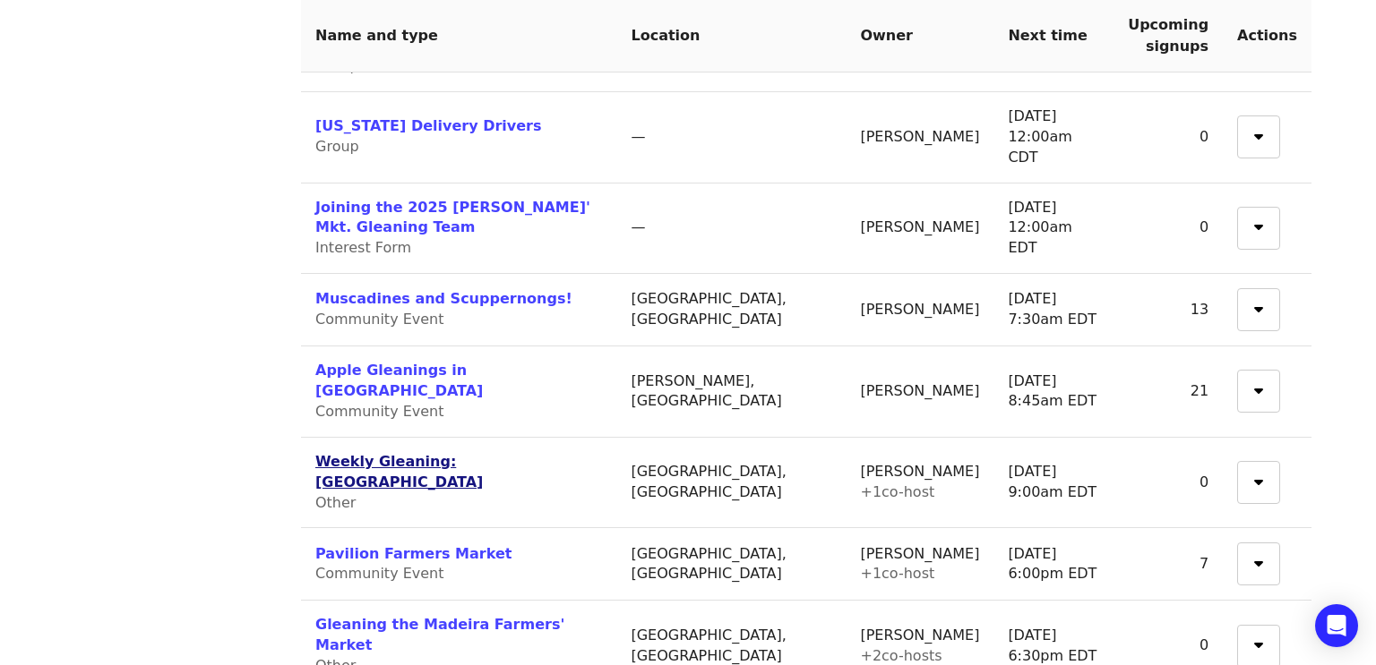  What do you see at coordinates (363, 247) in the screenshot?
I see `span: Interest Form` at bounding box center [363, 247].